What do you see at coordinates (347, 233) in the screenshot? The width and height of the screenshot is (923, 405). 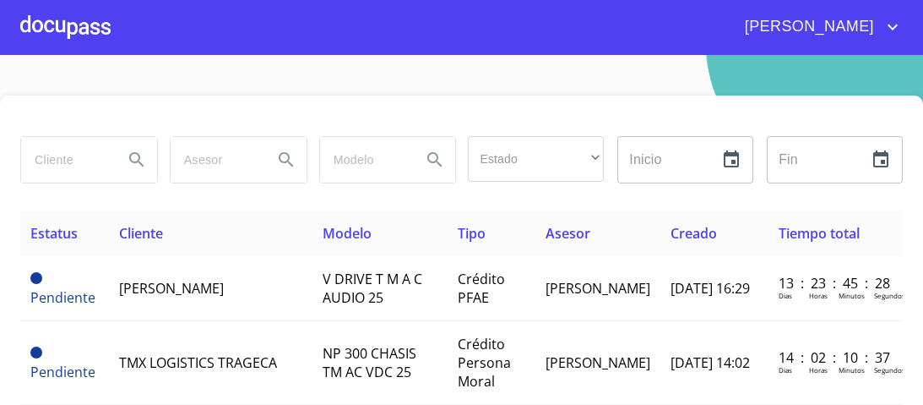 I see `span: Modelo` at bounding box center [347, 233].